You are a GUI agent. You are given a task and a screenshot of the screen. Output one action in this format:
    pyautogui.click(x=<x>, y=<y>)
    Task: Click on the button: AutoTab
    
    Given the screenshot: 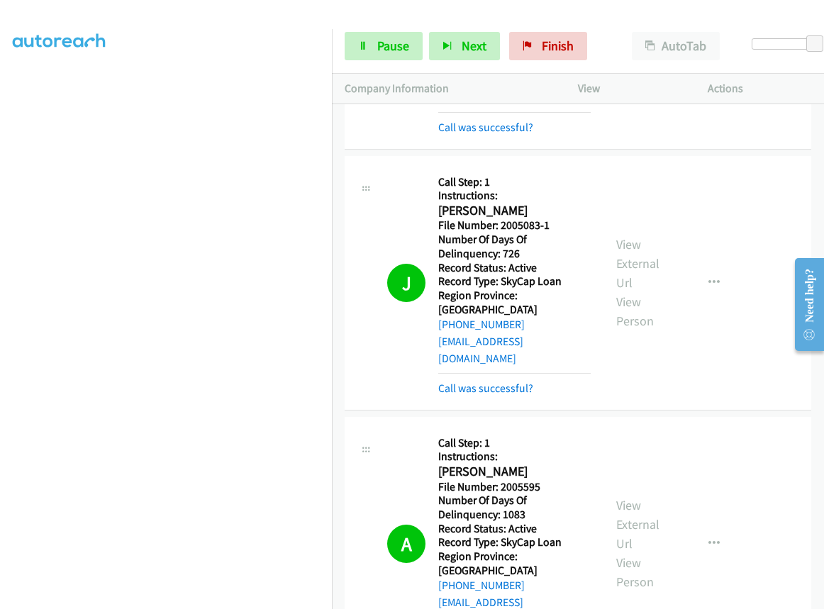 What is the action you would take?
    pyautogui.click(x=676, y=46)
    